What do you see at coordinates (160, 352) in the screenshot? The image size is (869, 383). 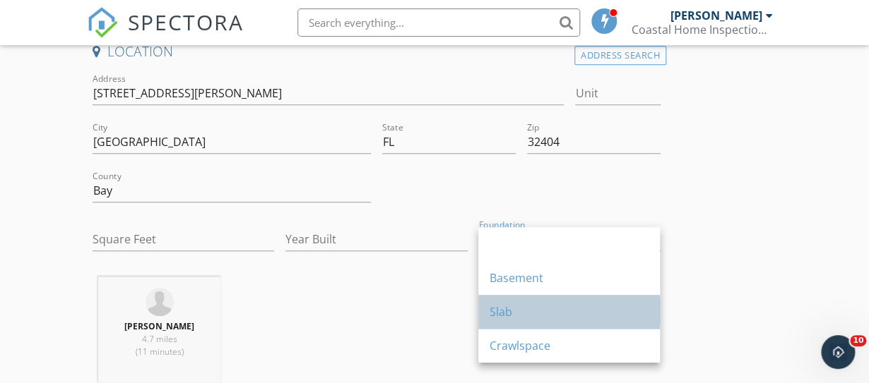 I see `span: (11 minutes)` at bounding box center [160, 352].